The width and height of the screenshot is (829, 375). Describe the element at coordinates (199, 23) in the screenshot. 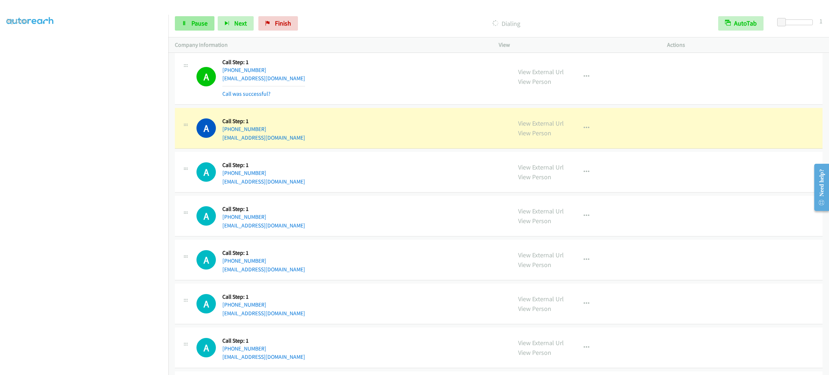

I see `span: Pause` at that location.